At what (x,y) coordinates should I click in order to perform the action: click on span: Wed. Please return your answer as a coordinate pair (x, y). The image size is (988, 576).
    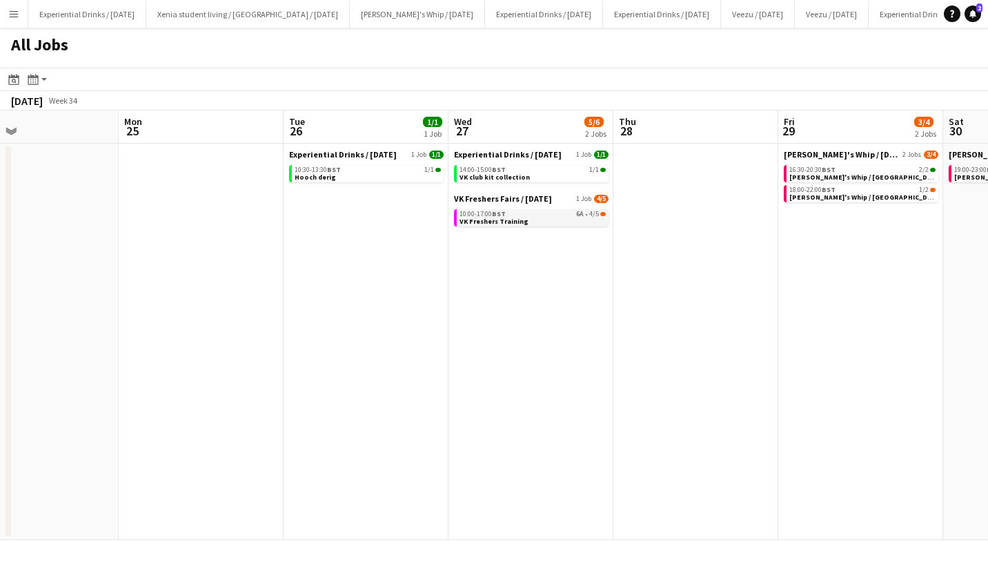
    Looking at the image, I should click on (463, 121).